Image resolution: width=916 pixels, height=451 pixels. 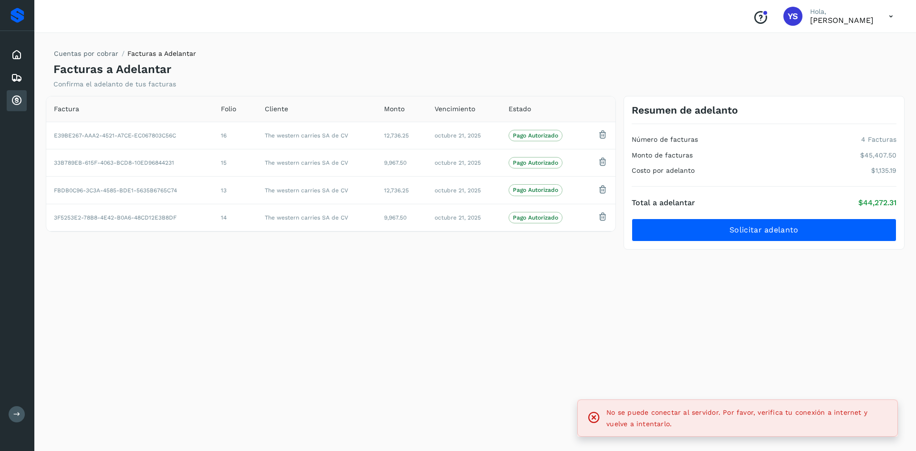 What do you see at coordinates (235, 217) in the screenshot?
I see `td: 14` at bounding box center [235, 217].